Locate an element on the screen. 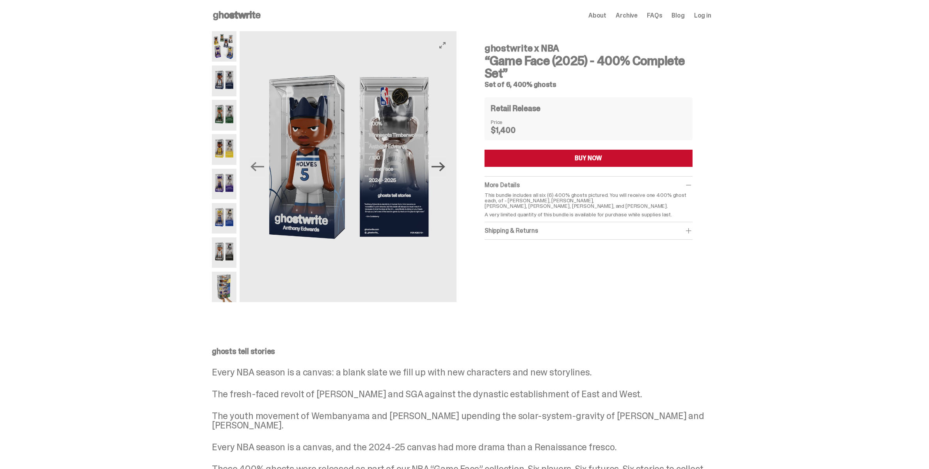  img: NBA-400-HG-Giannis.png is located at coordinates (224, 115).